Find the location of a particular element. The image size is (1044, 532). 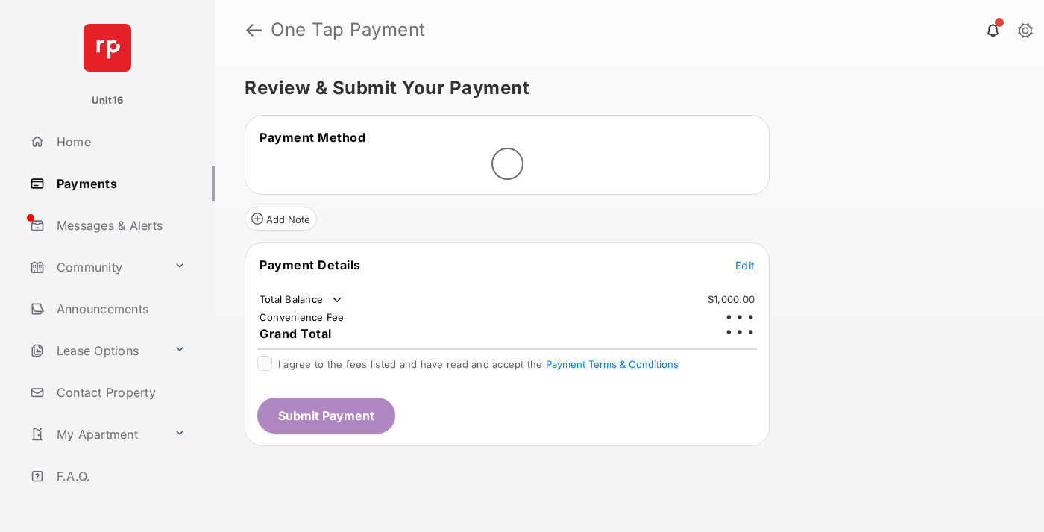

td: Total Balance is located at coordinates (301, 300).